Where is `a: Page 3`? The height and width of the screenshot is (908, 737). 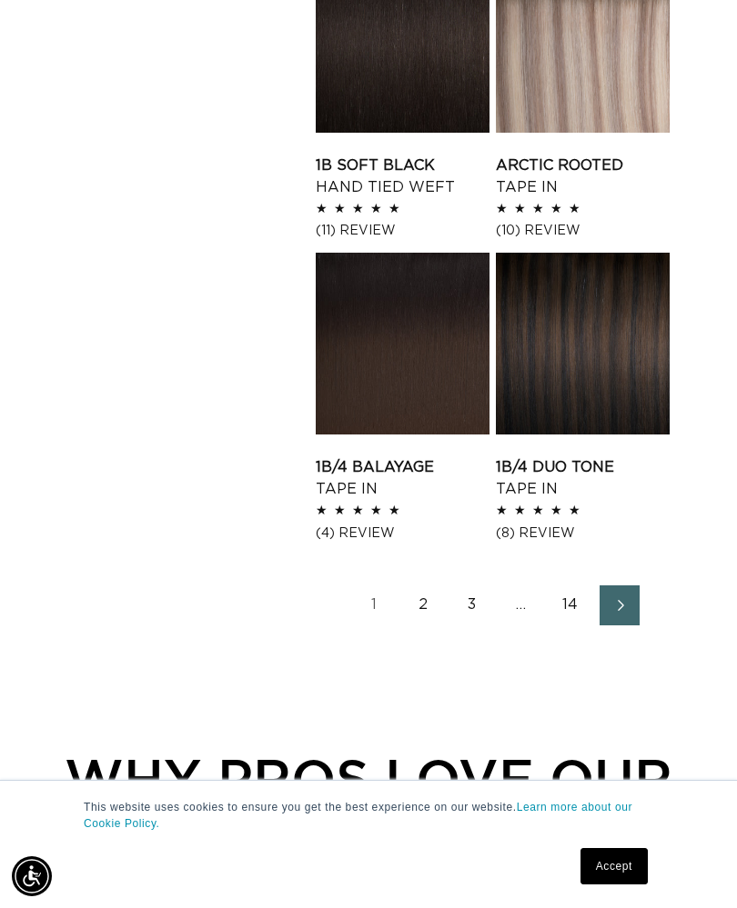 a: Page 3 is located at coordinates (472, 606).